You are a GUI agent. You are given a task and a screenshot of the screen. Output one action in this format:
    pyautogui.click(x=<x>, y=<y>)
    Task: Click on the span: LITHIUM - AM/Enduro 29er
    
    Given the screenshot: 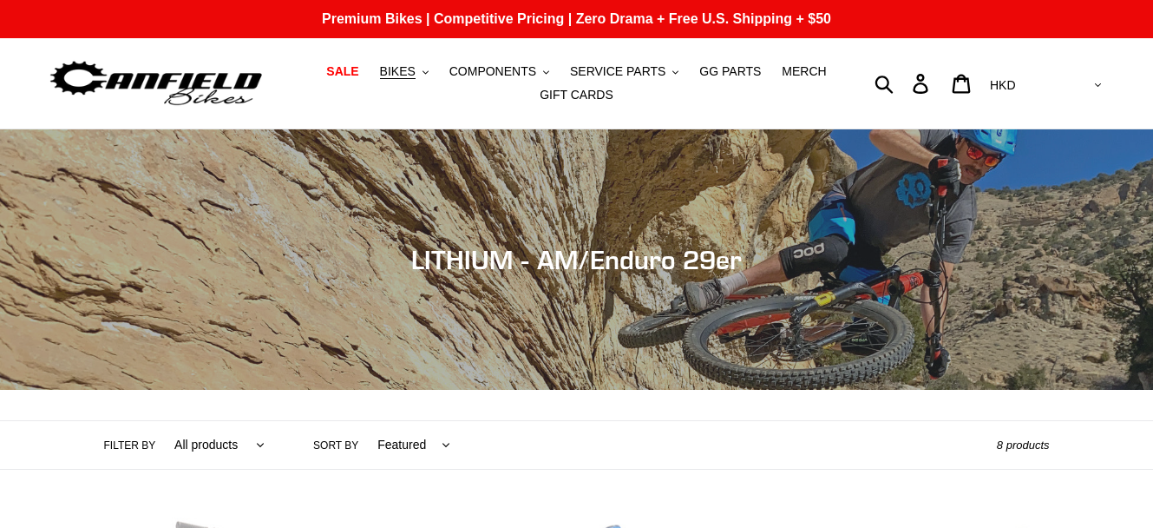 What is the action you would take?
    pyautogui.click(x=576, y=259)
    